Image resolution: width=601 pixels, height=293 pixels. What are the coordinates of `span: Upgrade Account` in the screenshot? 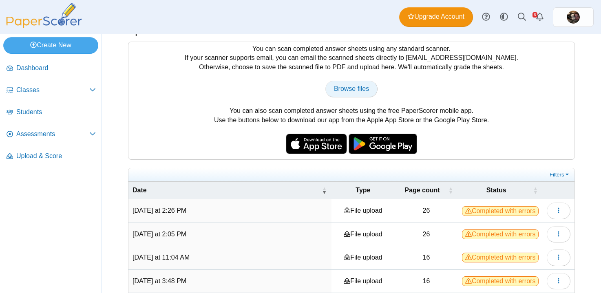 It's located at (436, 17).